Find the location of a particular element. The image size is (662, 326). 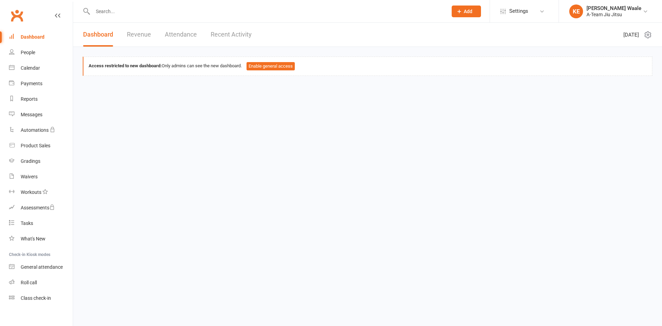

a: General attendance kiosk mode is located at coordinates (41, 267).